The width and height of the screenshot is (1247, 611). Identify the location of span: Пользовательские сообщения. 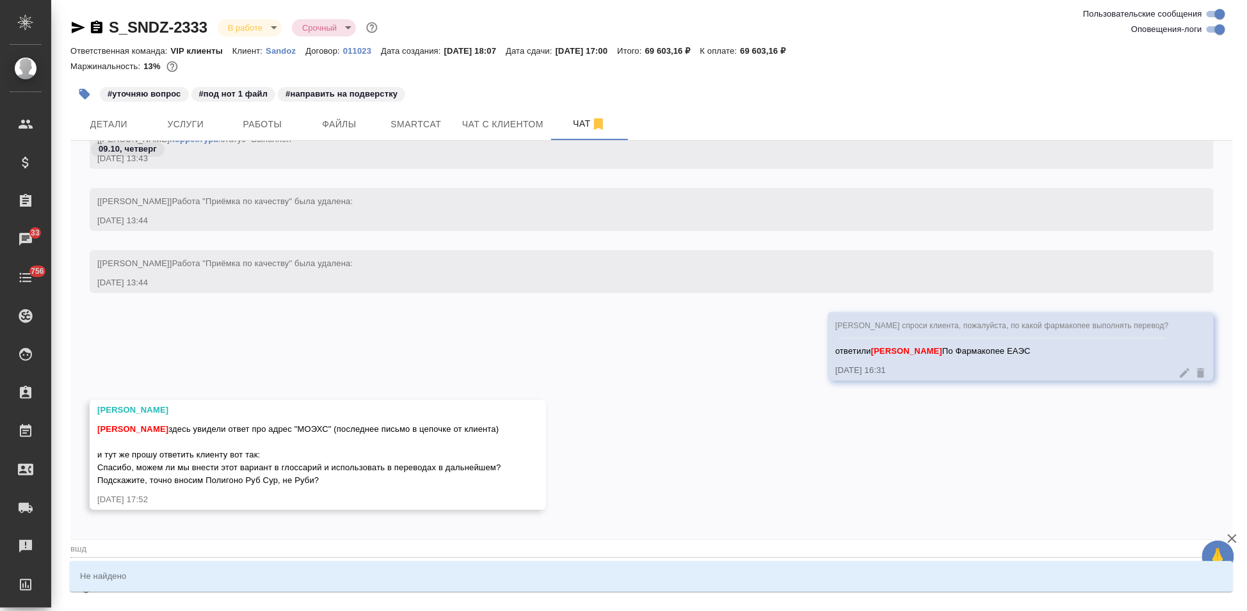
(1143, 14).